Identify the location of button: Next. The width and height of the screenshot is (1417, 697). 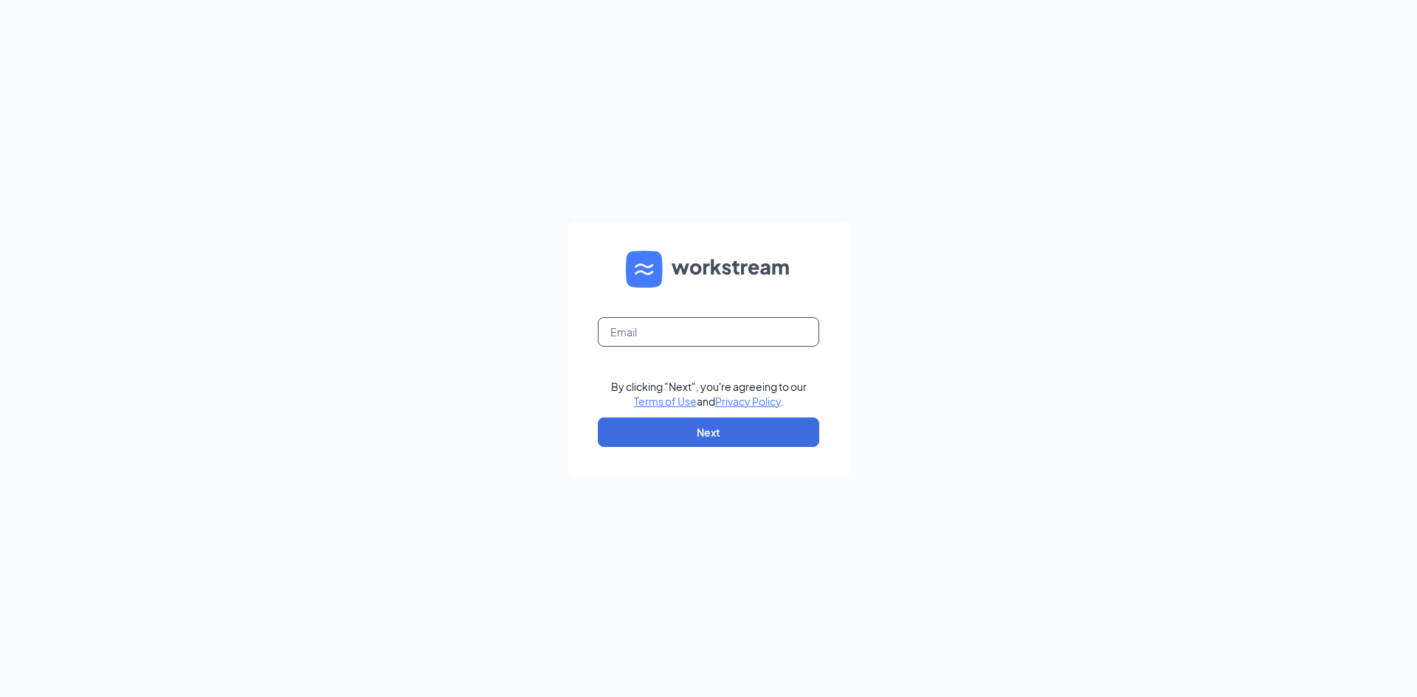
(709, 432).